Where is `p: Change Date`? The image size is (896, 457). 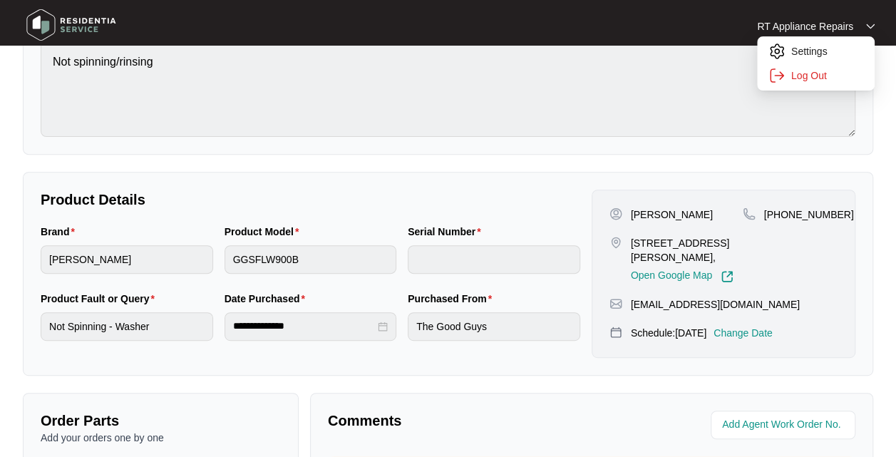 p: Change Date is located at coordinates (743, 333).